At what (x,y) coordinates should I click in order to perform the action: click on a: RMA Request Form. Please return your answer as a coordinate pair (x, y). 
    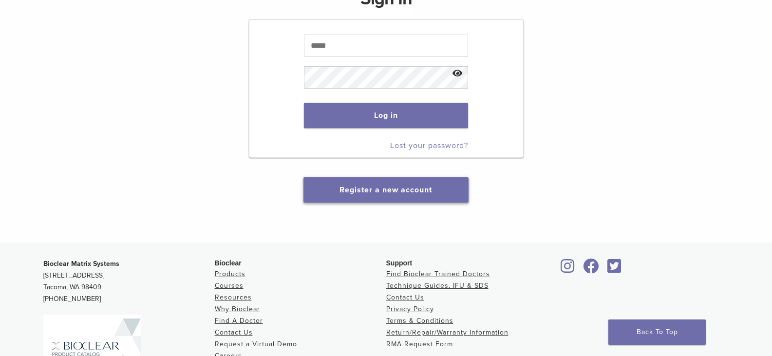
    Looking at the image, I should click on (419, 344).